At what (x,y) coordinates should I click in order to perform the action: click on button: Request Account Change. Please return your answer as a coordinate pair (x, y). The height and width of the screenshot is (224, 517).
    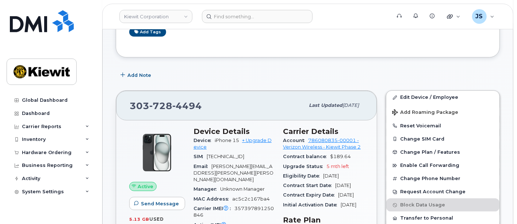
    Looking at the image, I should click on (443, 191).